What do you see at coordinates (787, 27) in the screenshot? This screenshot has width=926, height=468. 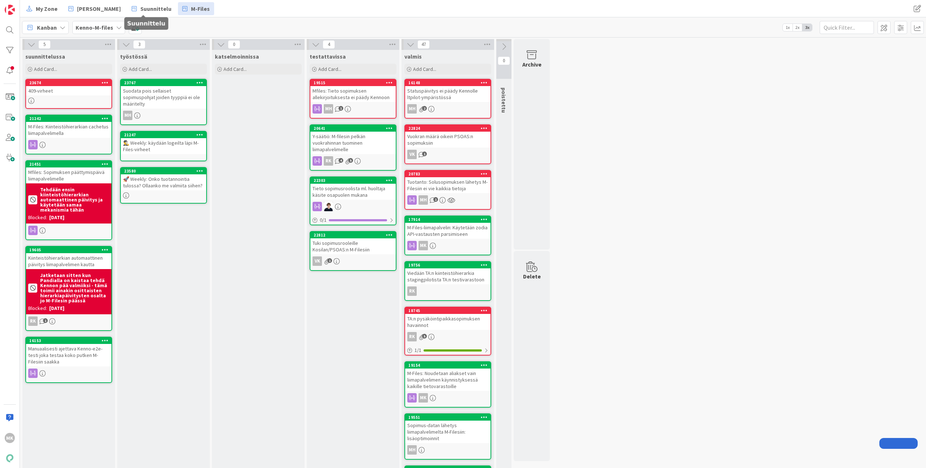 I see `span: 1x` at bounding box center [787, 27].